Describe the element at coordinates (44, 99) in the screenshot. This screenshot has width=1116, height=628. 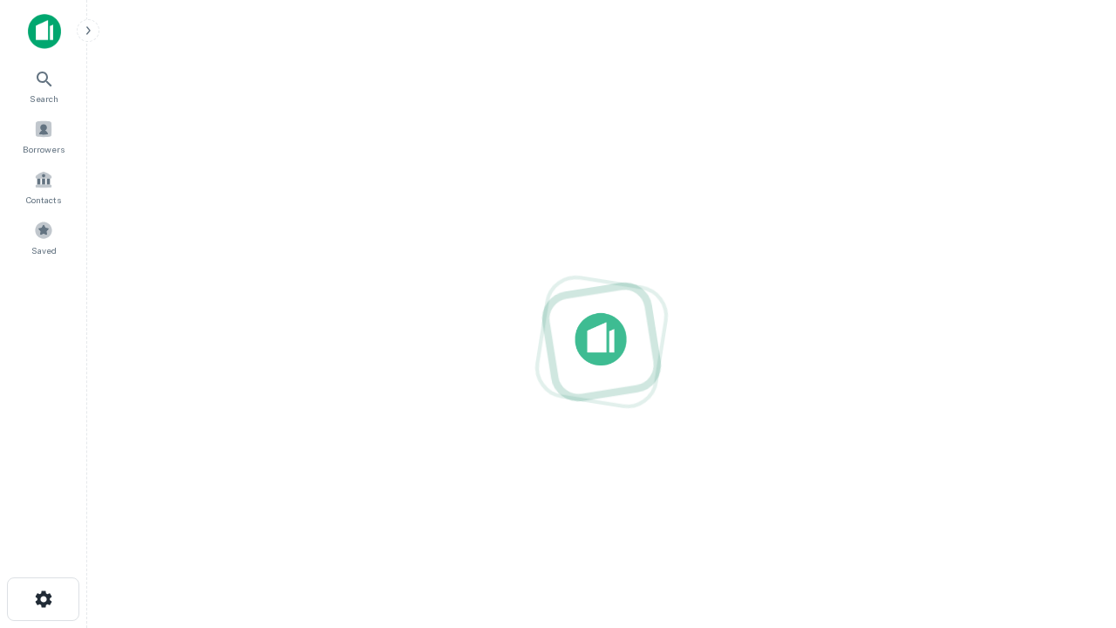
I see `span: Search` at that location.